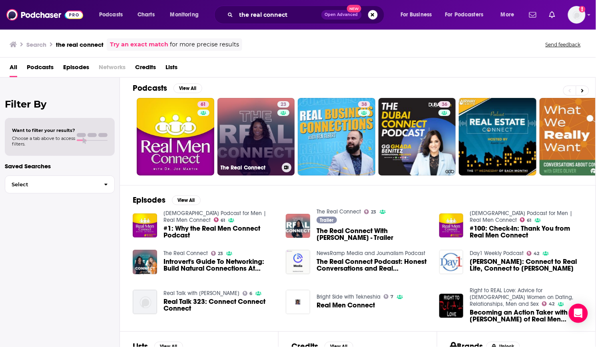 This screenshot has width=596, height=347. I want to click on span: 38, so click(364, 105).